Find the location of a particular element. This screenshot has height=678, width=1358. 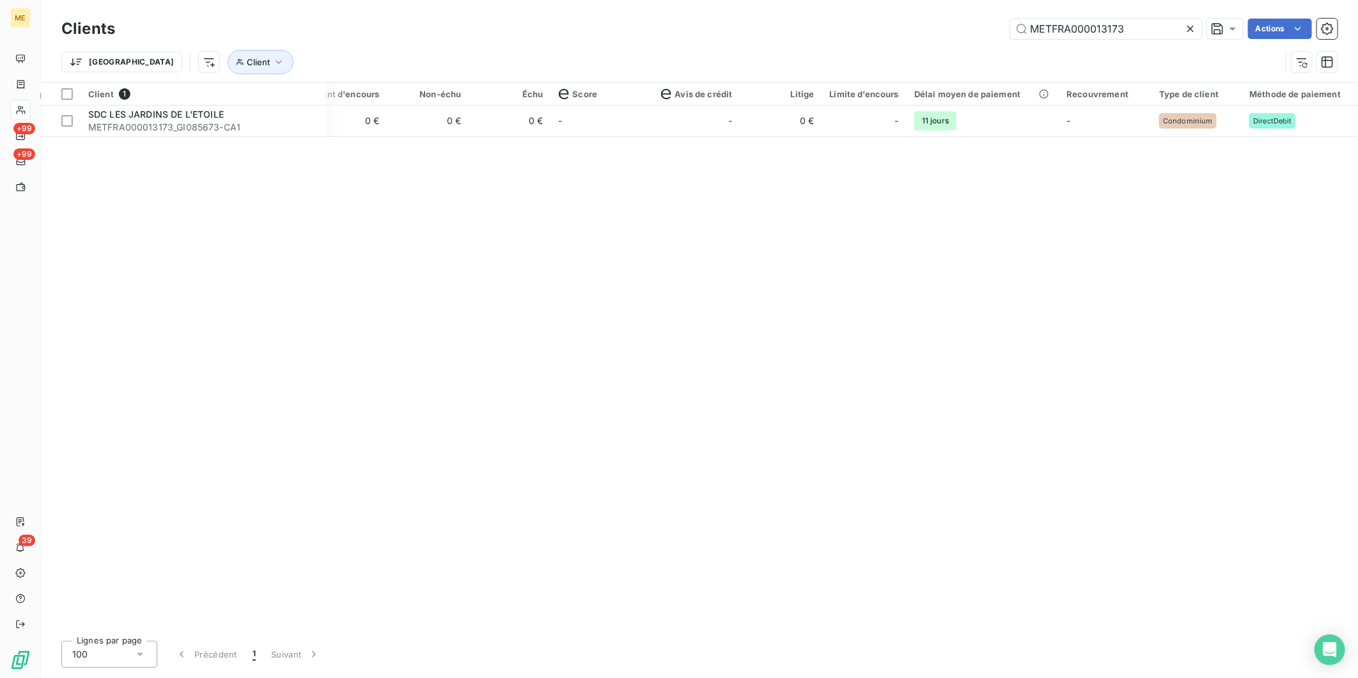

button: Précédent is located at coordinates (206, 654).